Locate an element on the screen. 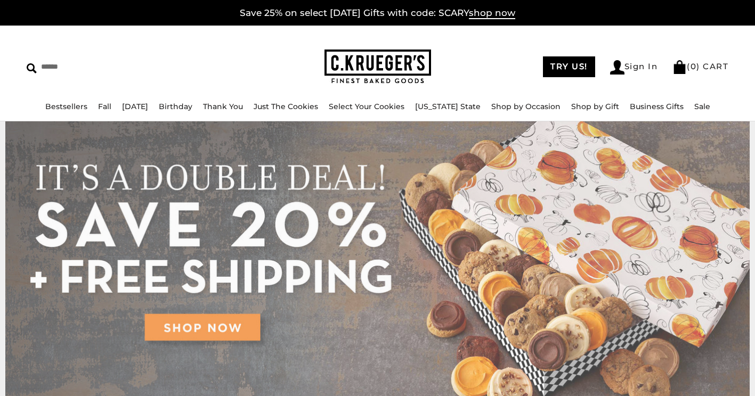 The height and width of the screenshot is (396, 755). a: Shop by Gift is located at coordinates (595, 107).